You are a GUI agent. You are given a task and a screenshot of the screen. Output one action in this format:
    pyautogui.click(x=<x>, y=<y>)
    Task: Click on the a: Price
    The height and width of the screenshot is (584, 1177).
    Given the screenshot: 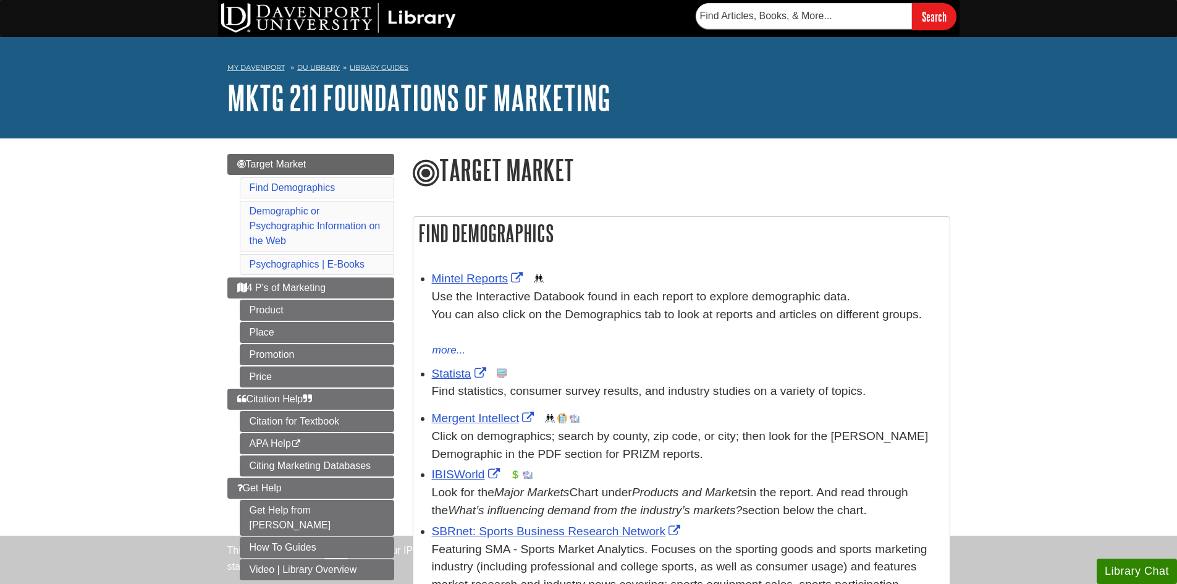 What is the action you would take?
    pyautogui.click(x=317, y=377)
    